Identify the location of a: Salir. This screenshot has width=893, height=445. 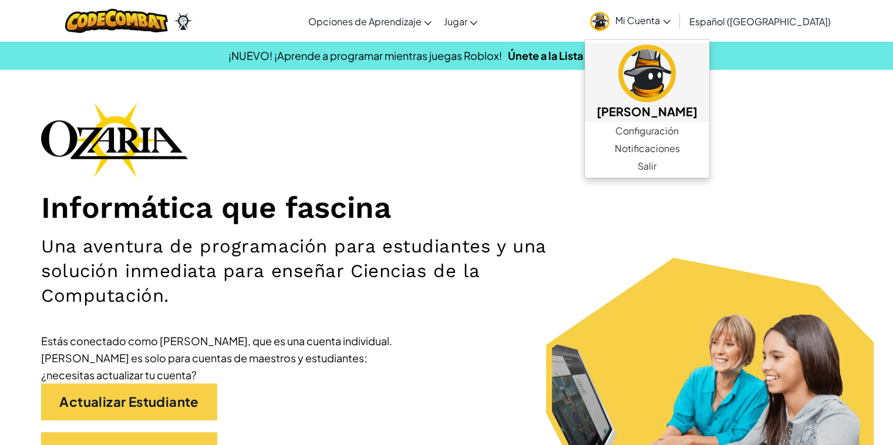
(647, 166).